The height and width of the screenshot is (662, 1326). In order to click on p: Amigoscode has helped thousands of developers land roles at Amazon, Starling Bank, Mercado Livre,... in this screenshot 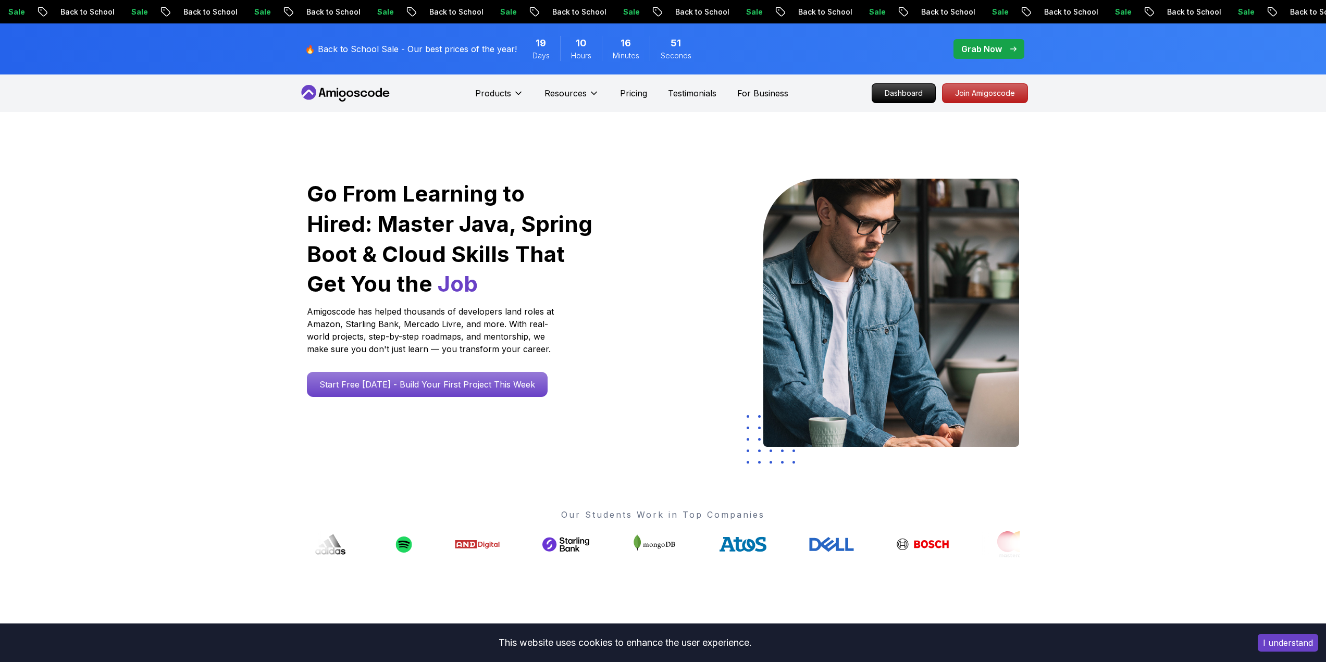, I will do `click(432, 330)`.